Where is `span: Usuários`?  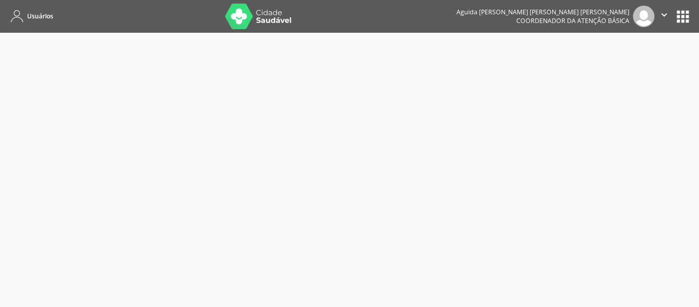
span: Usuários is located at coordinates (40, 16).